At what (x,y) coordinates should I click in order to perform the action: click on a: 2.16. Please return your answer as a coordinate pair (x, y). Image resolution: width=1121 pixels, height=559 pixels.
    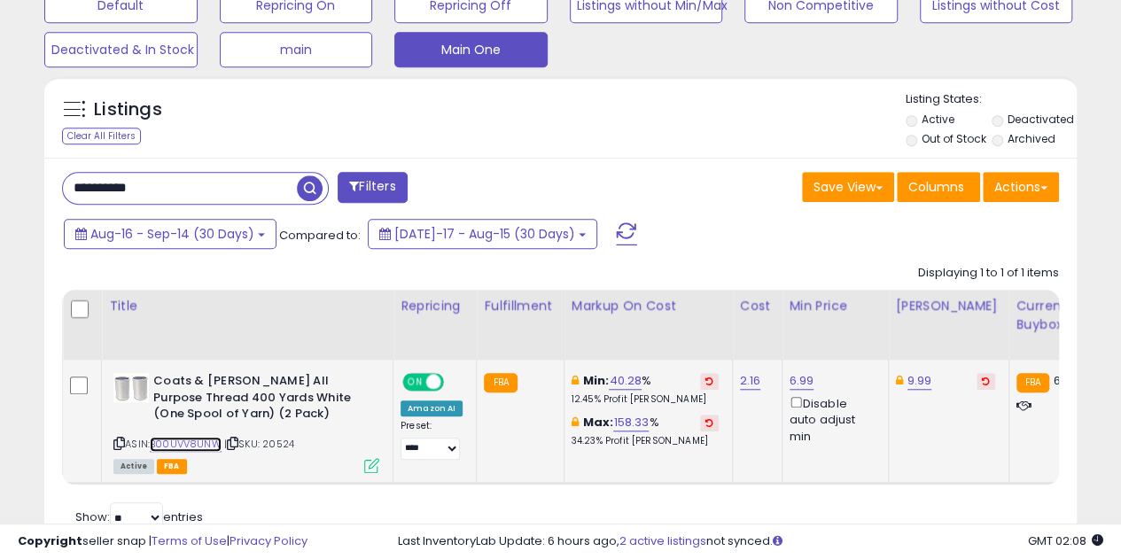
    Looking at the image, I should click on (751, 381).